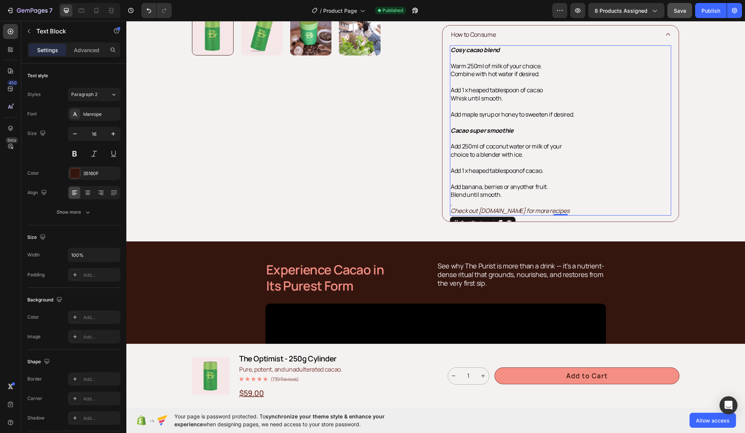 The height and width of the screenshot is (433, 745). Describe the element at coordinates (680, 10) in the screenshot. I see `span: Save` at that location.